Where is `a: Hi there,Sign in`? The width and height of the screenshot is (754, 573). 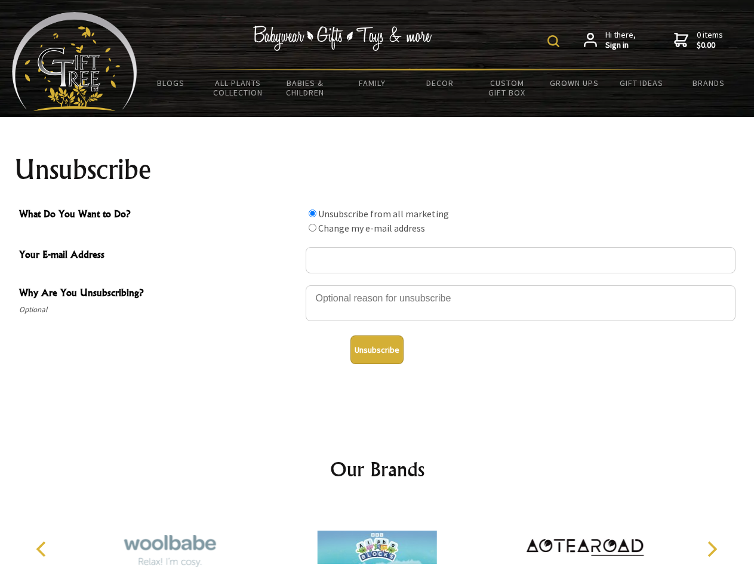
a: Hi there,Sign in is located at coordinates (609, 40).